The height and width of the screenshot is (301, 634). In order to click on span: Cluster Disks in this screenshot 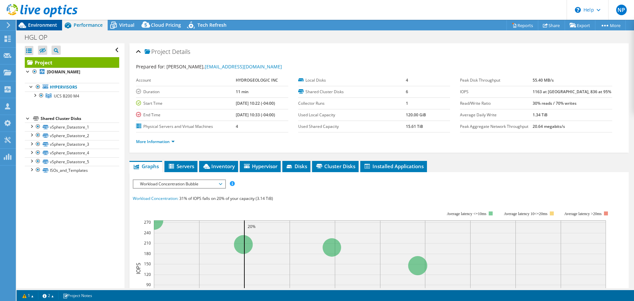, I will do `click(335, 166)`.